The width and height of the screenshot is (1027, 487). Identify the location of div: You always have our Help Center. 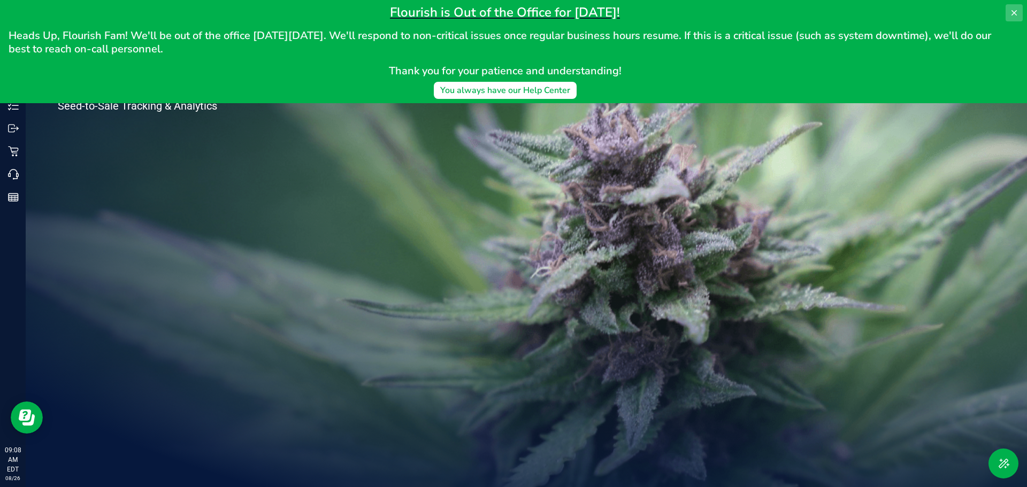
(505, 90).